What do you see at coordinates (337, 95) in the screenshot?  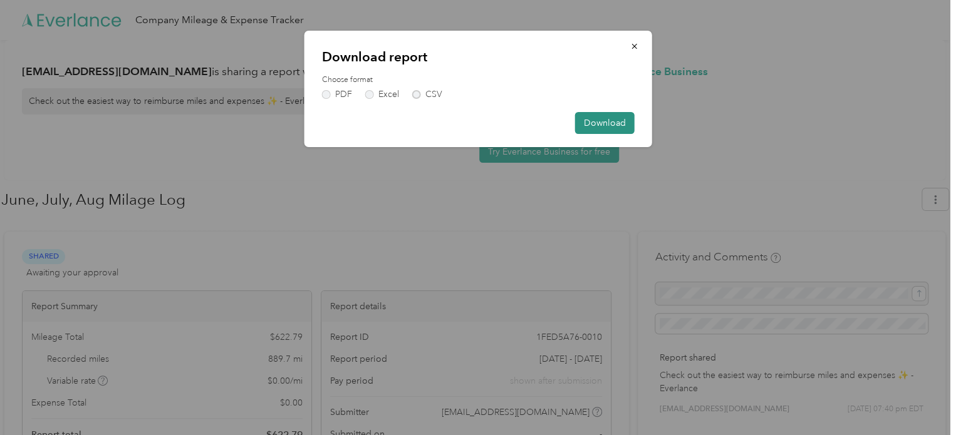 I see `label: PDF` at bounding box center [337, 95].